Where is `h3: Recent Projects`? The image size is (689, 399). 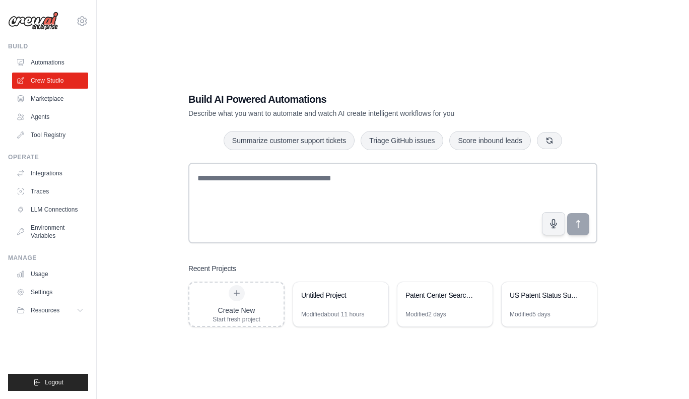 h3: Recent Projects is located at coordinates (212, 269).